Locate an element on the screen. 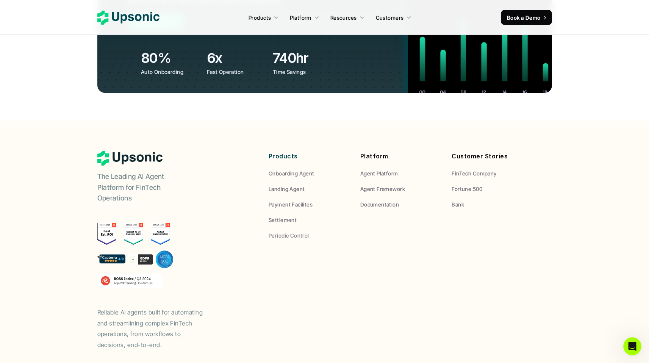 This screenshot has height=363, width=649. p: Customers is located at coordinates (390, 17).